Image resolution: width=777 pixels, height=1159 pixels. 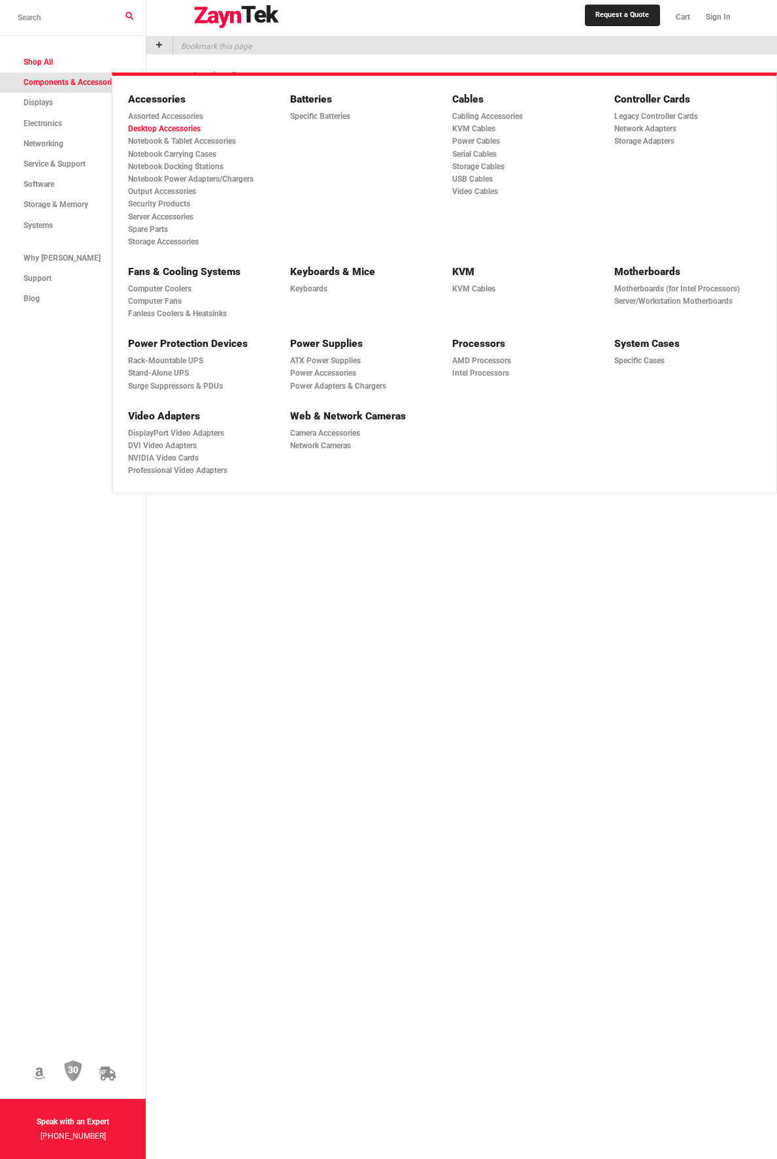 What do you see at coordinates (683, 272) in the screenshot?
I see `a: Motherboards` at bounding box center [683, 272].